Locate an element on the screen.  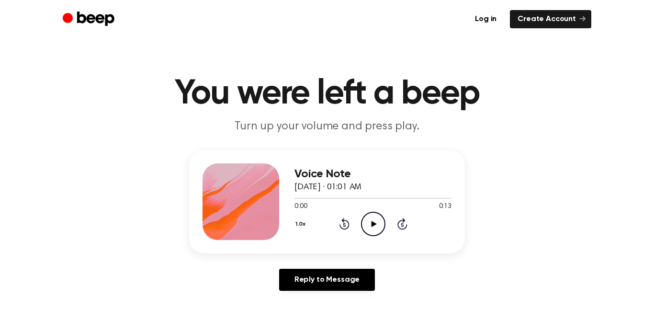
p: Turn up your volume and press play. is located at coordinates (327, 126).